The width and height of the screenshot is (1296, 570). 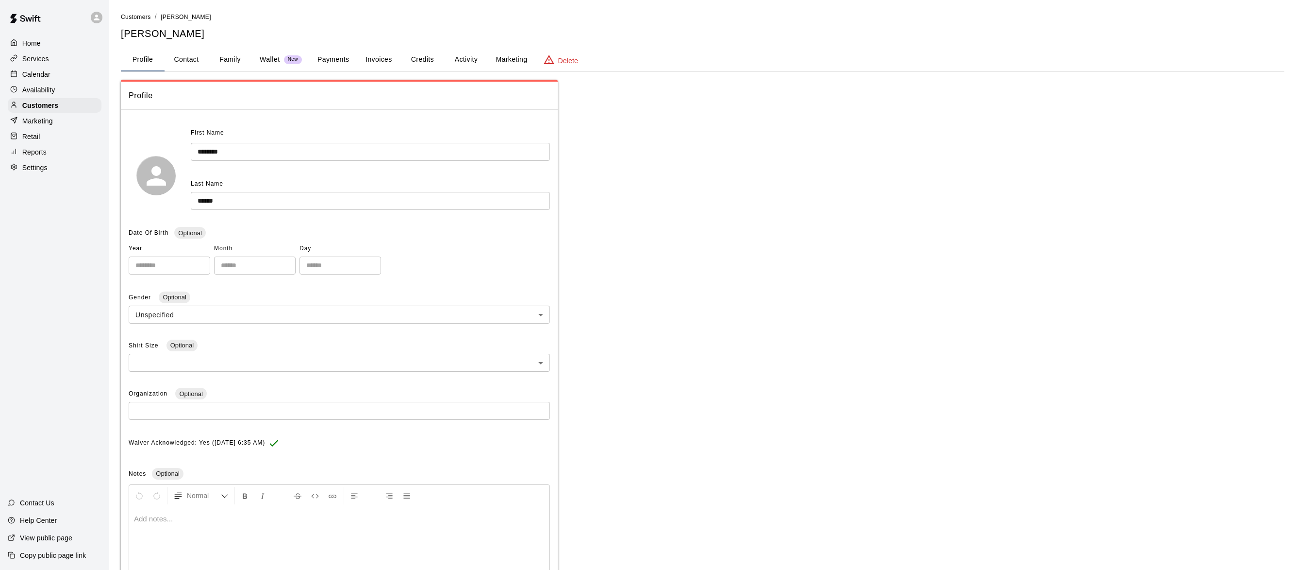 I want to click on button: Profile, so click(x=143, y=60).